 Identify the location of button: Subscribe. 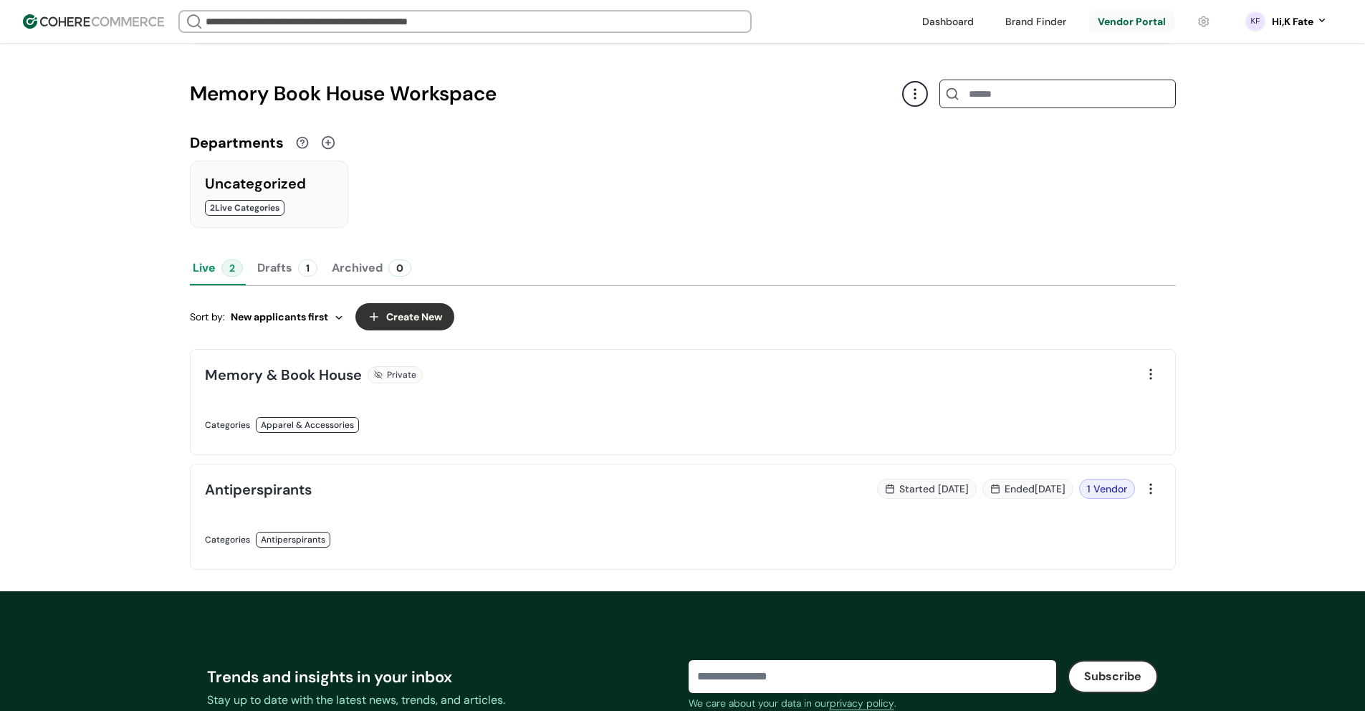
(1113, 677).